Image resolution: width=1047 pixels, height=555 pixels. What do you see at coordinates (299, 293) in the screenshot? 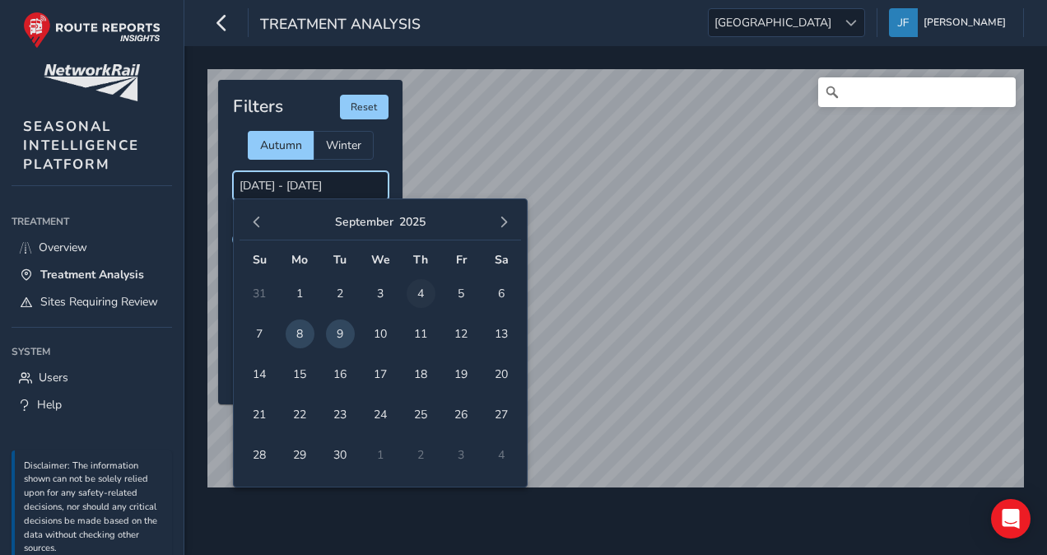
I see `span: 1` at bounding box center [299, 293].